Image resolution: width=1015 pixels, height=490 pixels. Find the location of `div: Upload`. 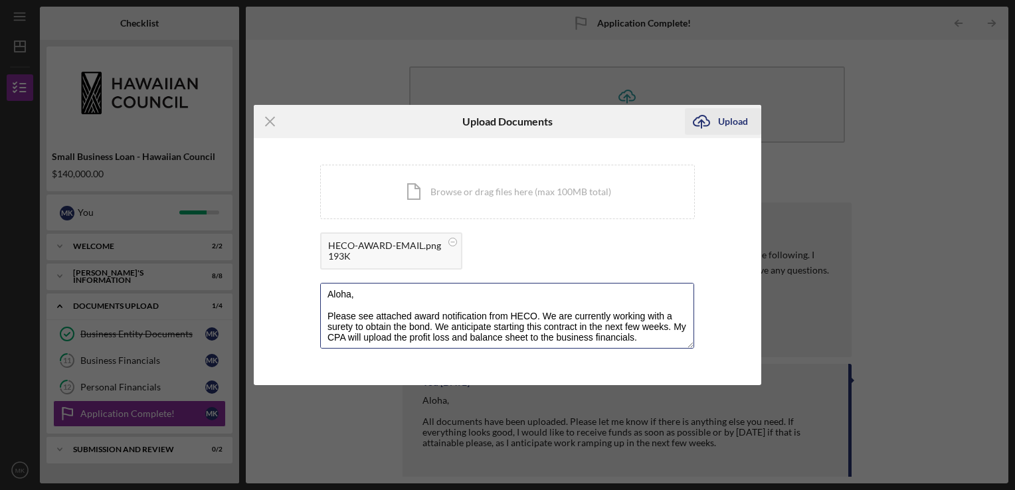

div: Upload is located at coordinates (733, 122).